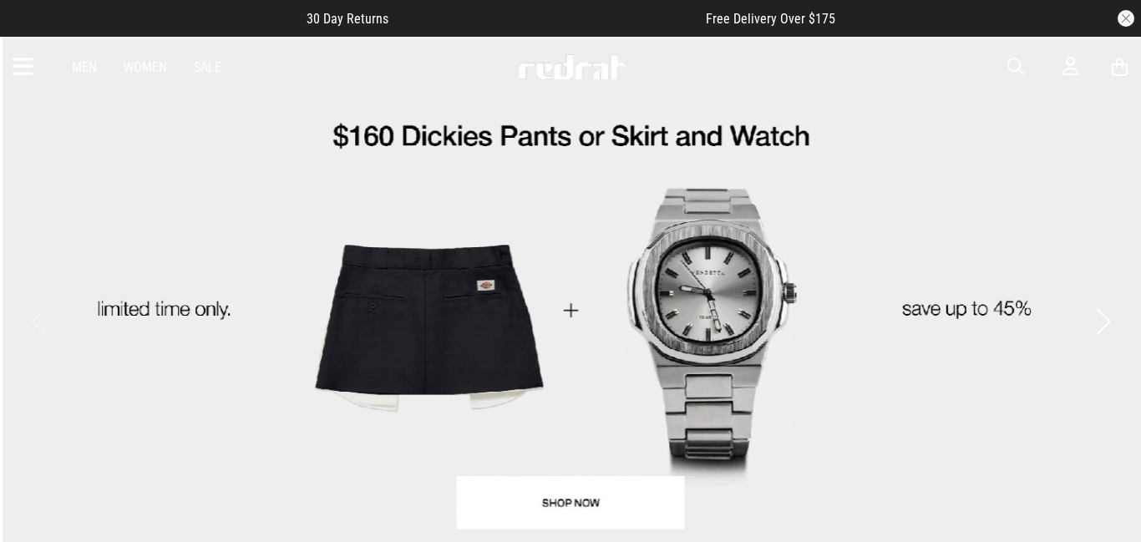 The height and width of the screenshot is (542, 1141). I want to click on button: Previous slide, so click(38, 322).